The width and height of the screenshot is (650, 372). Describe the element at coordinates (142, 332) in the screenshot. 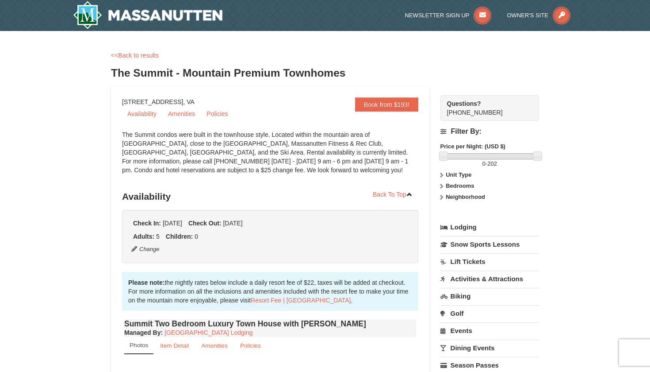

I see `span: Managed By` at that location.